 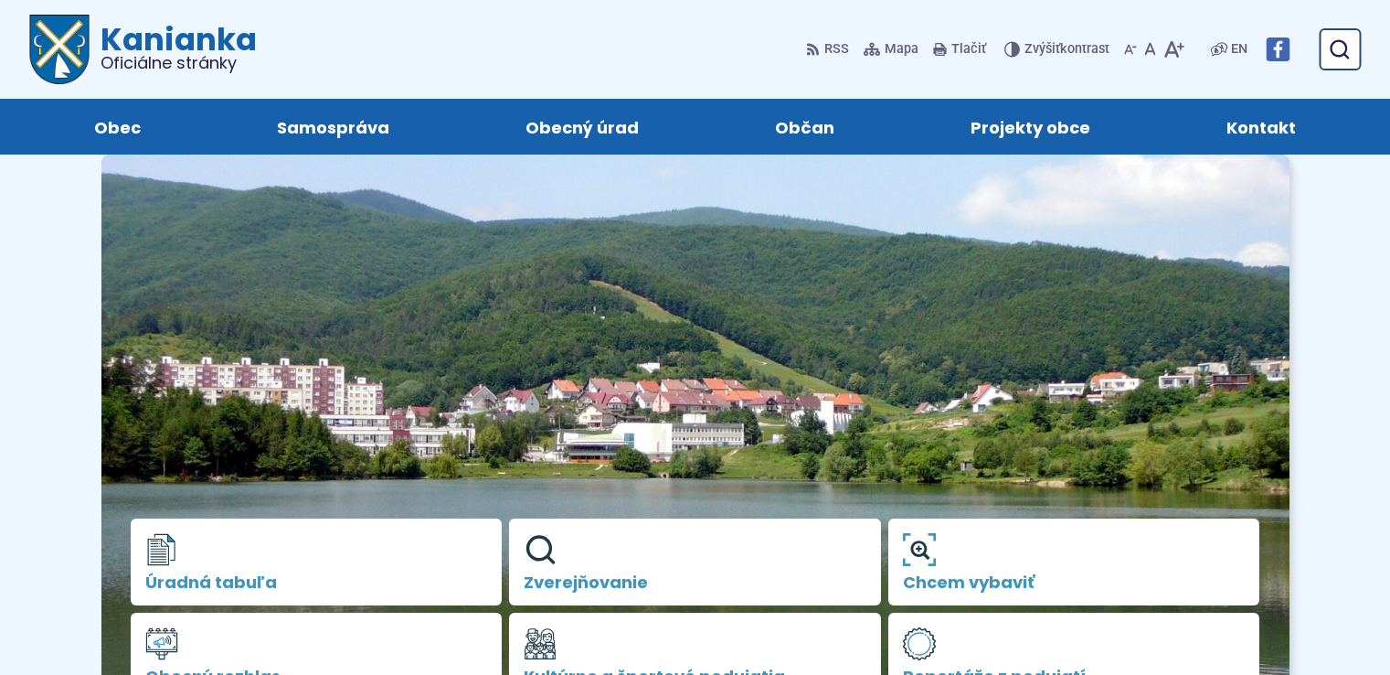 I want to click on a: Obecný úrad, so click(x=581, y=126).